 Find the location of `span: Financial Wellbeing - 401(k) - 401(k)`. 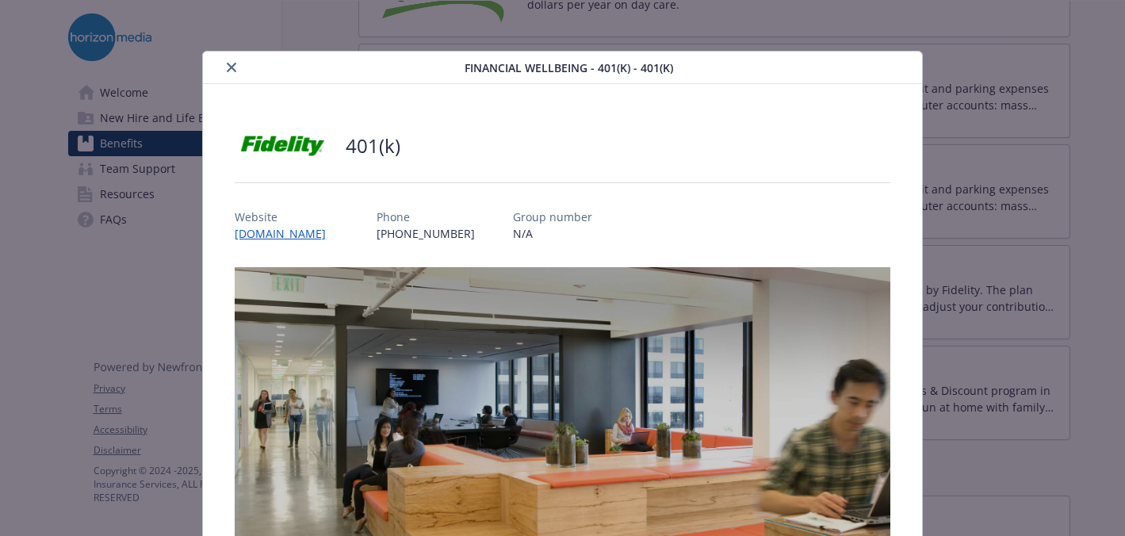

span: Financial Wellbeing - 401(k) - 401(k) is located at coordinates (569, 67).